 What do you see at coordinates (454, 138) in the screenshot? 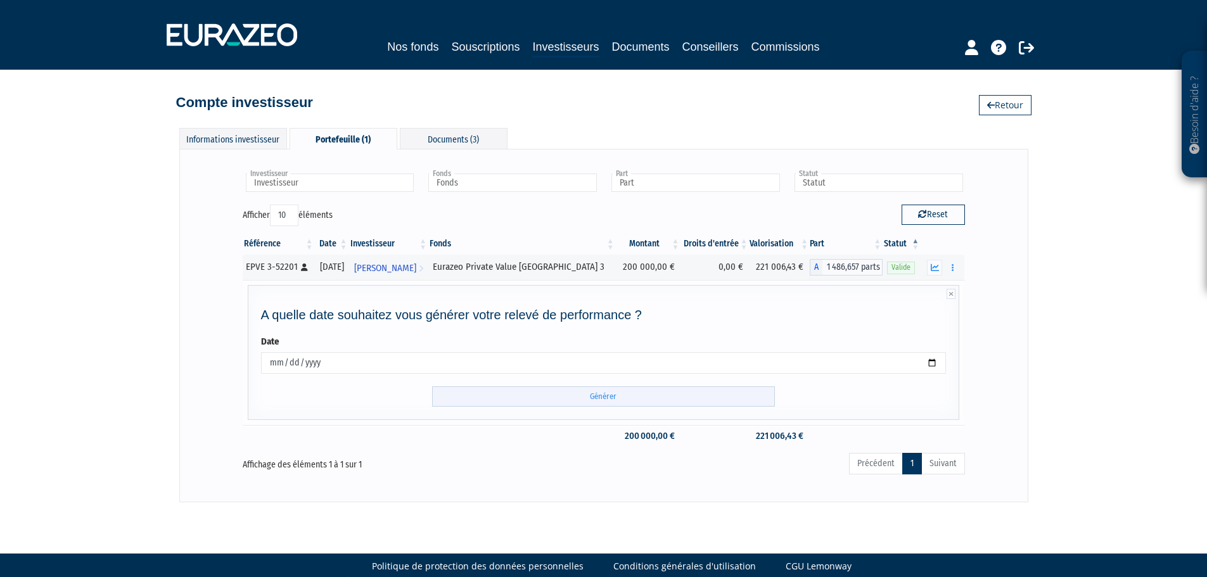
I see `div: Documents (3)` at bounding box center [454, 138].